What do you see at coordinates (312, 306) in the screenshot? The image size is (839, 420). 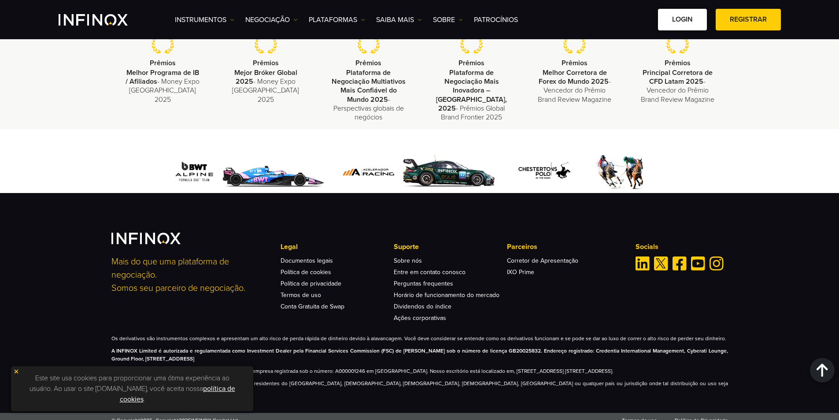 I see `a: Conta Gratuita de Swap` at bounding box center [312, 306].